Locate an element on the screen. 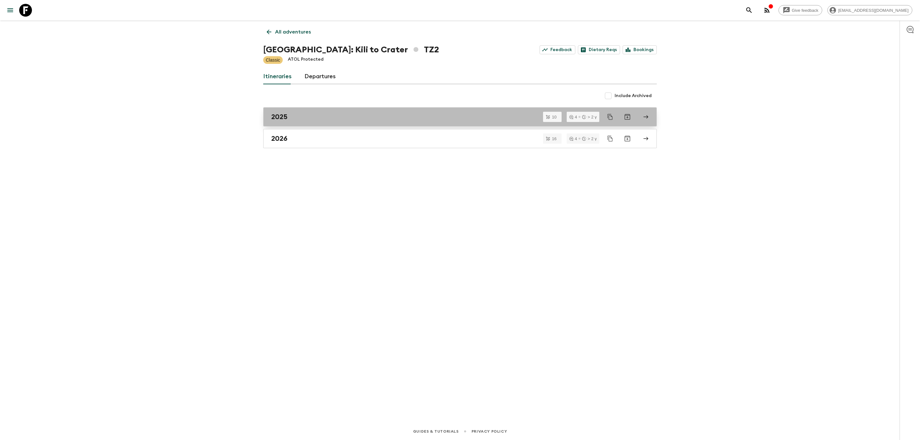 The width and height of the screenshot is (920, 440). span: 10 is located at coordinates (555, 117).